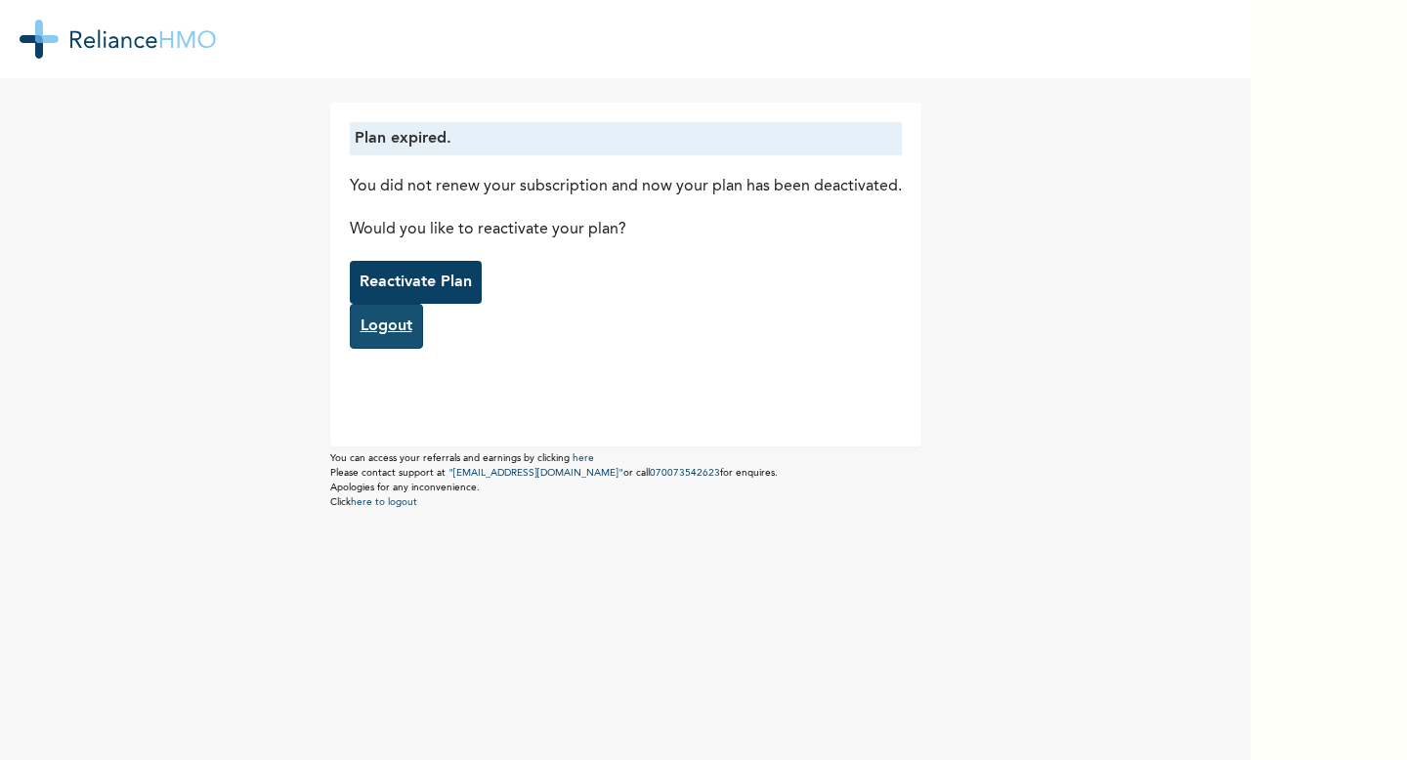  What do you see at coordinates (117, 39) in the screenshot?
I see `img: RelianceHMO` at bounding box center [117, 39].